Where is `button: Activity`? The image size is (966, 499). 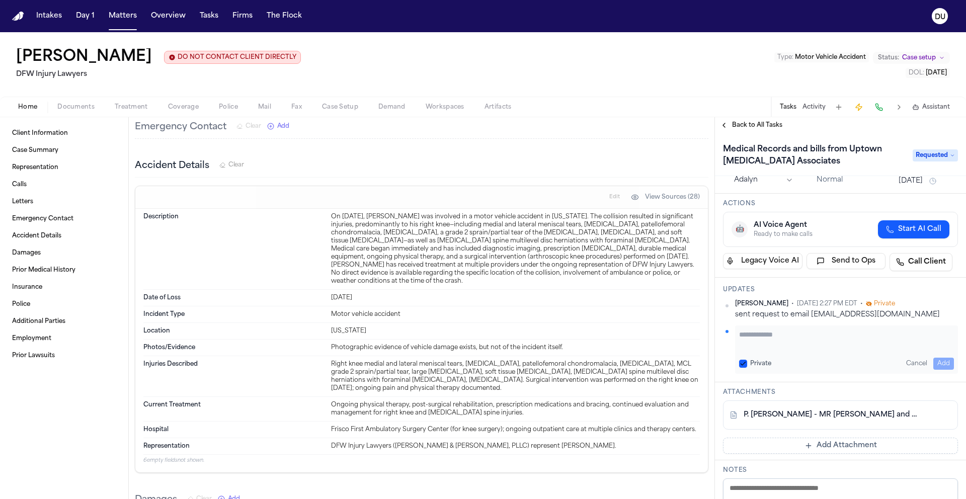
button: Activity is located at coordinates (814, 107).